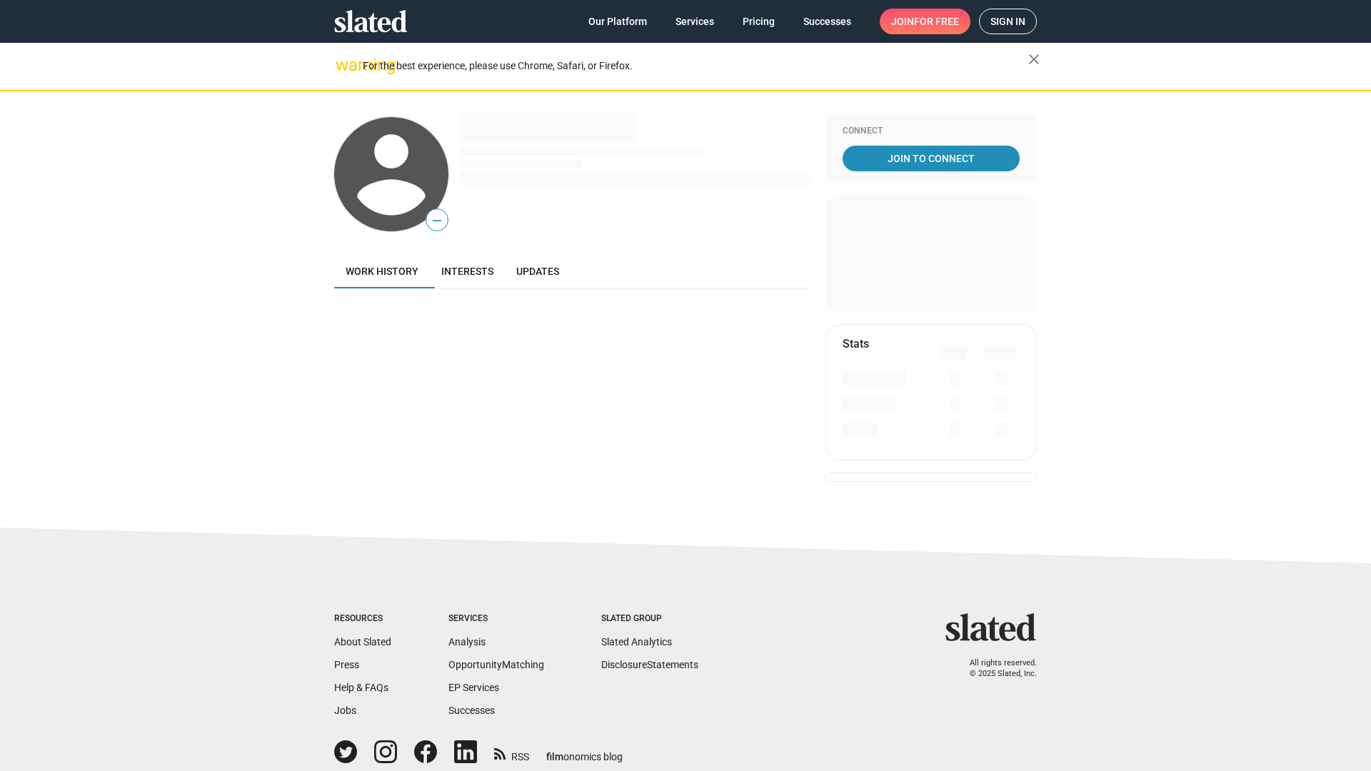  Describe the element at coordinates (467, 271) in the screenshot. I see `a: Interests` at that location.